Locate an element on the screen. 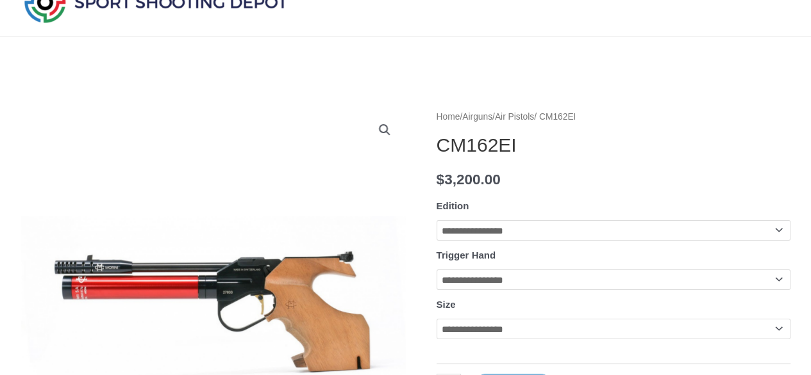 This screenshot has height=375, width=811. label: Edition is located at coordinates (452, 206).